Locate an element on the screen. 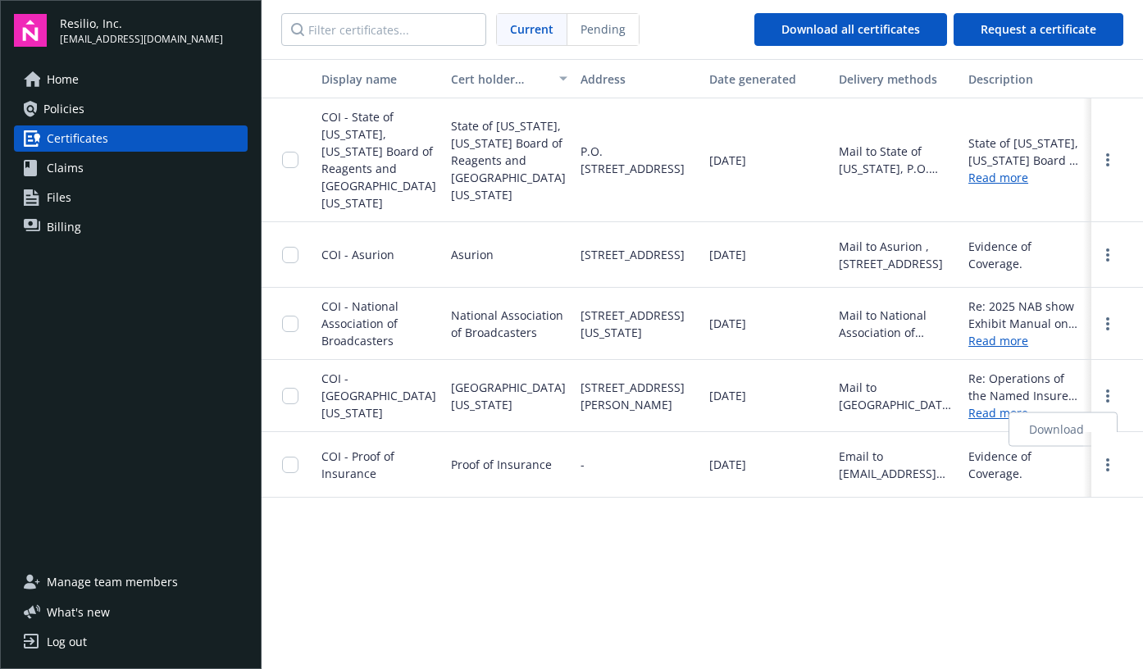 The height and width of the screenshot is (669, 1143). button: Cert holder name is located at coordinates (509, 79).